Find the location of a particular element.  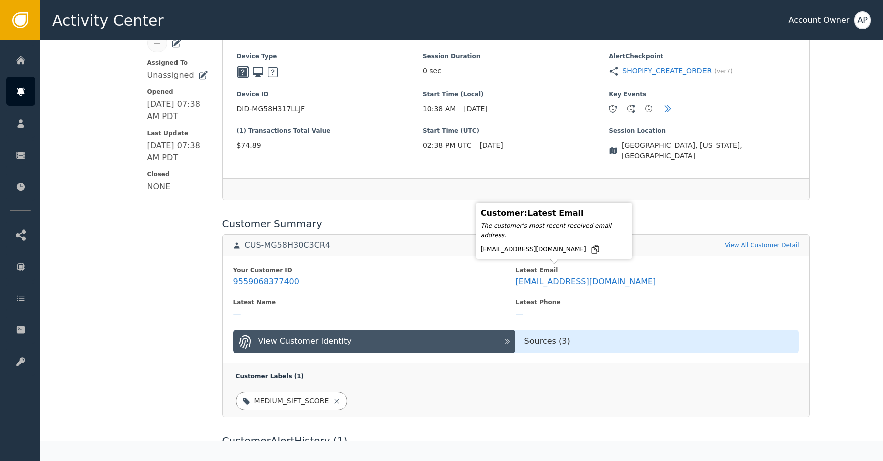

span: Key Events is located at coordinates (702, 94).